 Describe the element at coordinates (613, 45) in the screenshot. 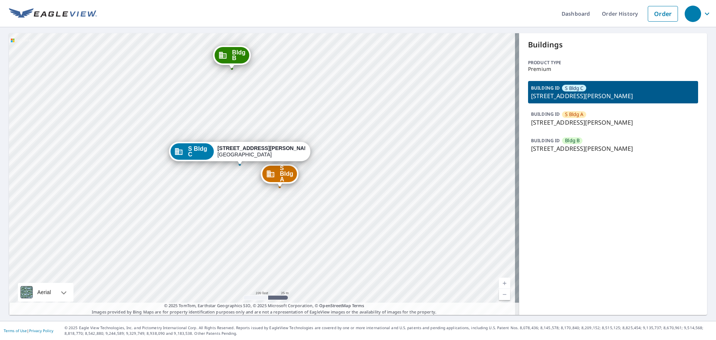

I see `p: Buildings` at that location.